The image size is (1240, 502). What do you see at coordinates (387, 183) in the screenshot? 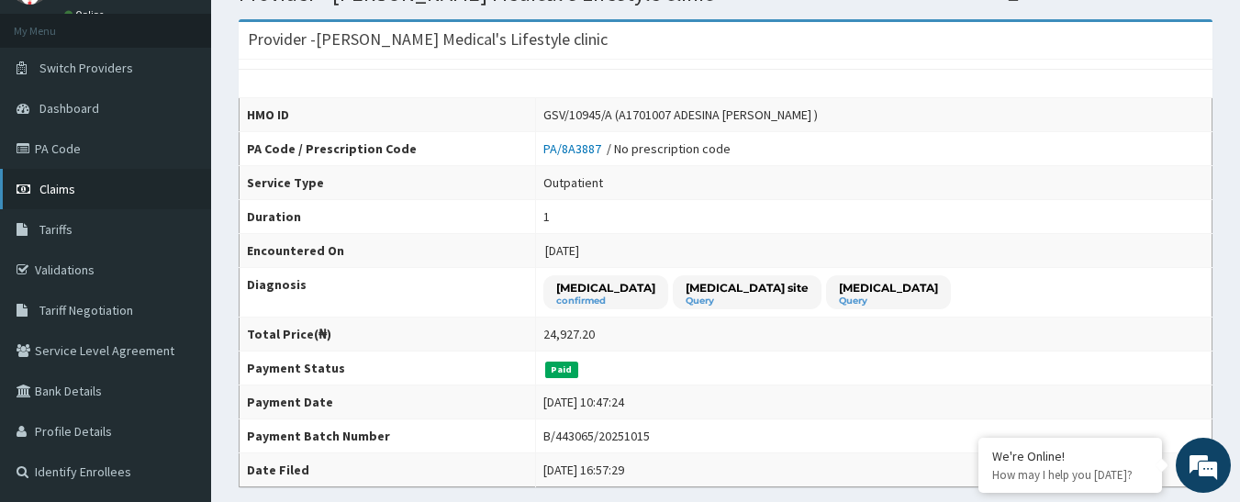
I see `th: Service Type` at bounding box center [387, 183].